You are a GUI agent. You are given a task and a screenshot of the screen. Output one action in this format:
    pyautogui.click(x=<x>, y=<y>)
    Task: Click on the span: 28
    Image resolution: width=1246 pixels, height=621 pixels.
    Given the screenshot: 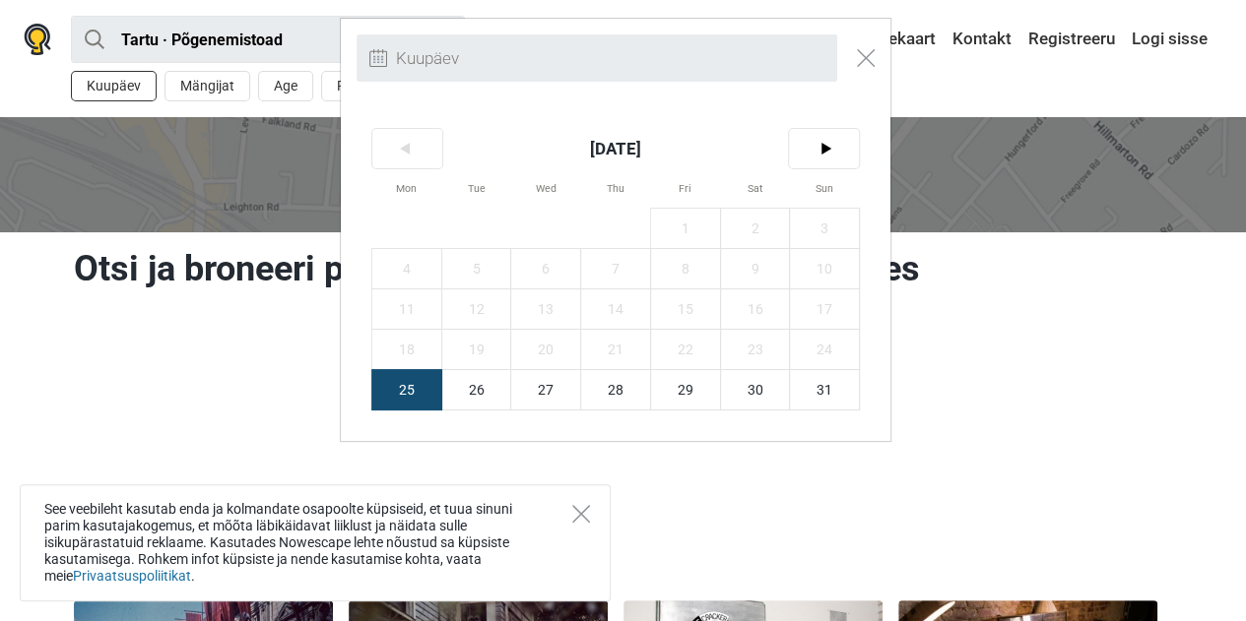 What is the action you would take?
    pyautogui.click(x=615, y=390)
    